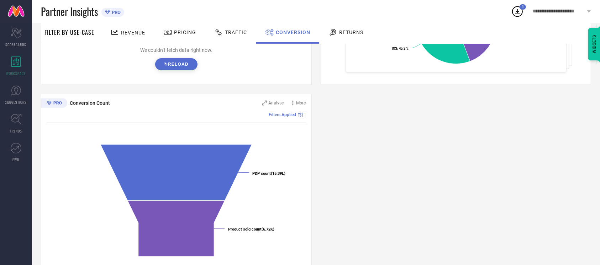 Image resolution: width=600 pixels, height=265 pixels. I want to click on span: Revenue, so click(133, 33).